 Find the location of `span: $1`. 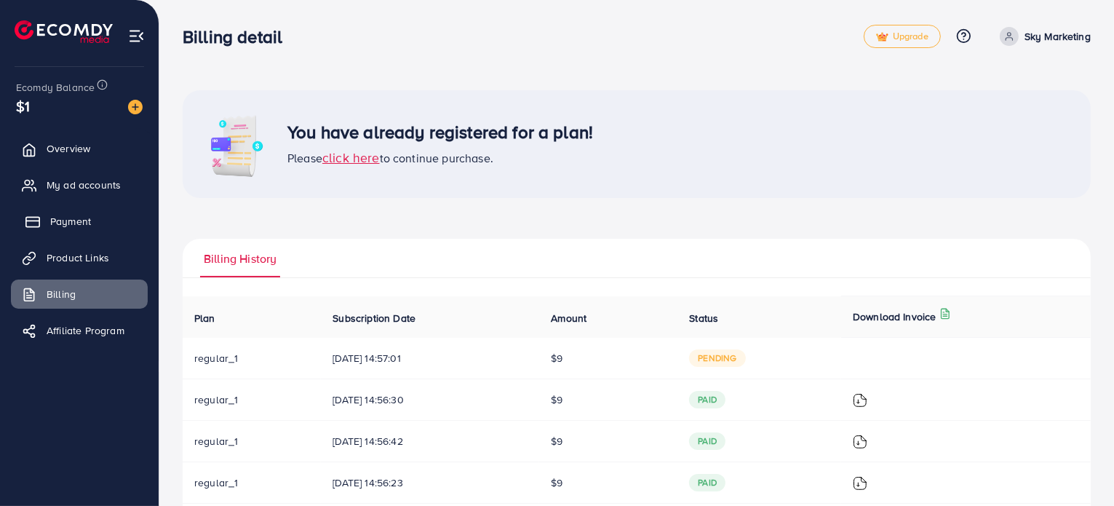

span: $1 is located at coordinates (23, 105).